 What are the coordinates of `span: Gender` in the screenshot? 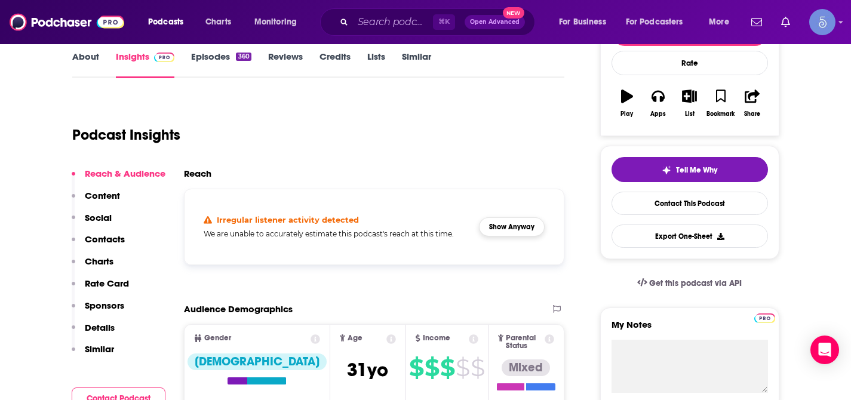 It's located at (217, 338).